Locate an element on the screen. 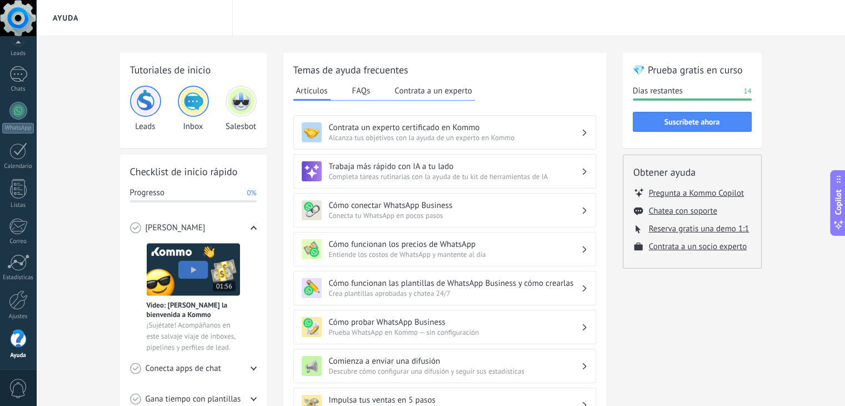 The height and width of the screenshot is (406, 845). span: Descubre cómo configurar una difusión y seguir sus estadísticas is located at coordinates (455, 371).